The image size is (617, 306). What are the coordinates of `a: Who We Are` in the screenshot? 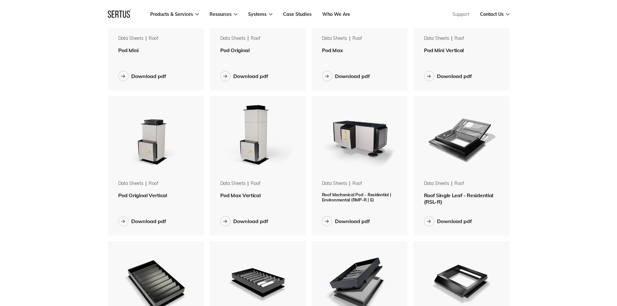 It's located at (336, 14).